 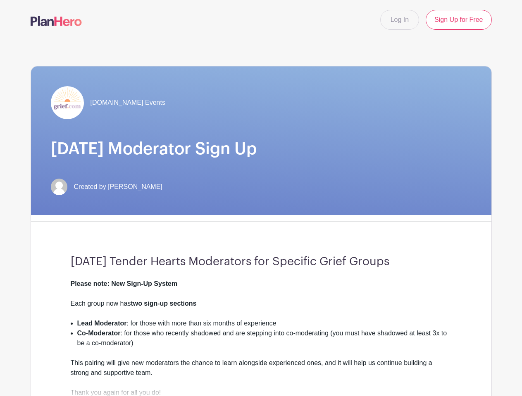 I want to click on img: logo-507f7623f17ff9eddc593b1ce0a138ce2505c220e1c5a4e2b4648c50719b7d32.svg, so click(x=56, y=21).